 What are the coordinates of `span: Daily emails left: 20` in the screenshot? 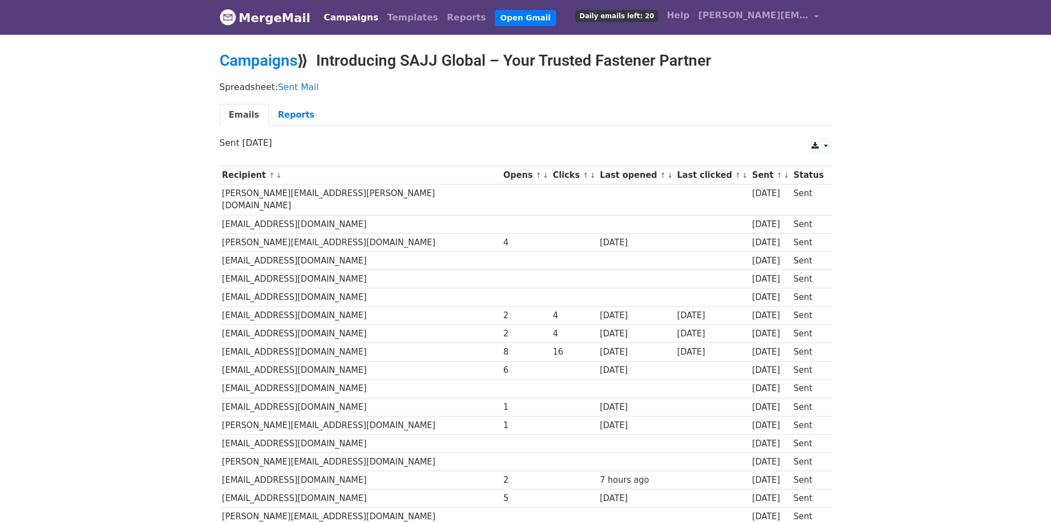 It's located at (617, 16).